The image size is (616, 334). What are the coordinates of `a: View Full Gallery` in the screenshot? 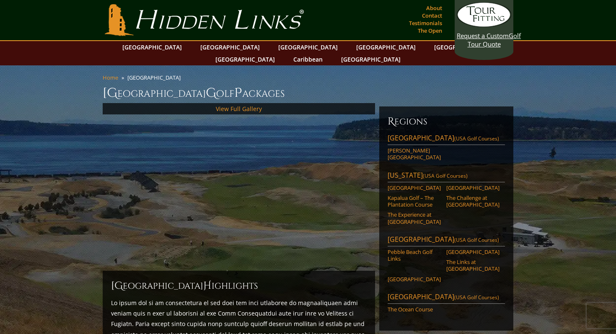 It's located at (239, 108).